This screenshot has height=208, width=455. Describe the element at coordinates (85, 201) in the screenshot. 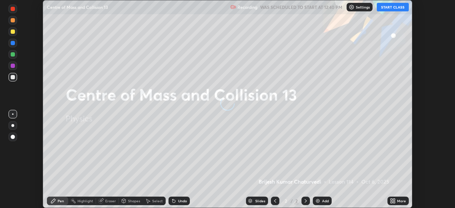

I see `div: Highlight` at that location.